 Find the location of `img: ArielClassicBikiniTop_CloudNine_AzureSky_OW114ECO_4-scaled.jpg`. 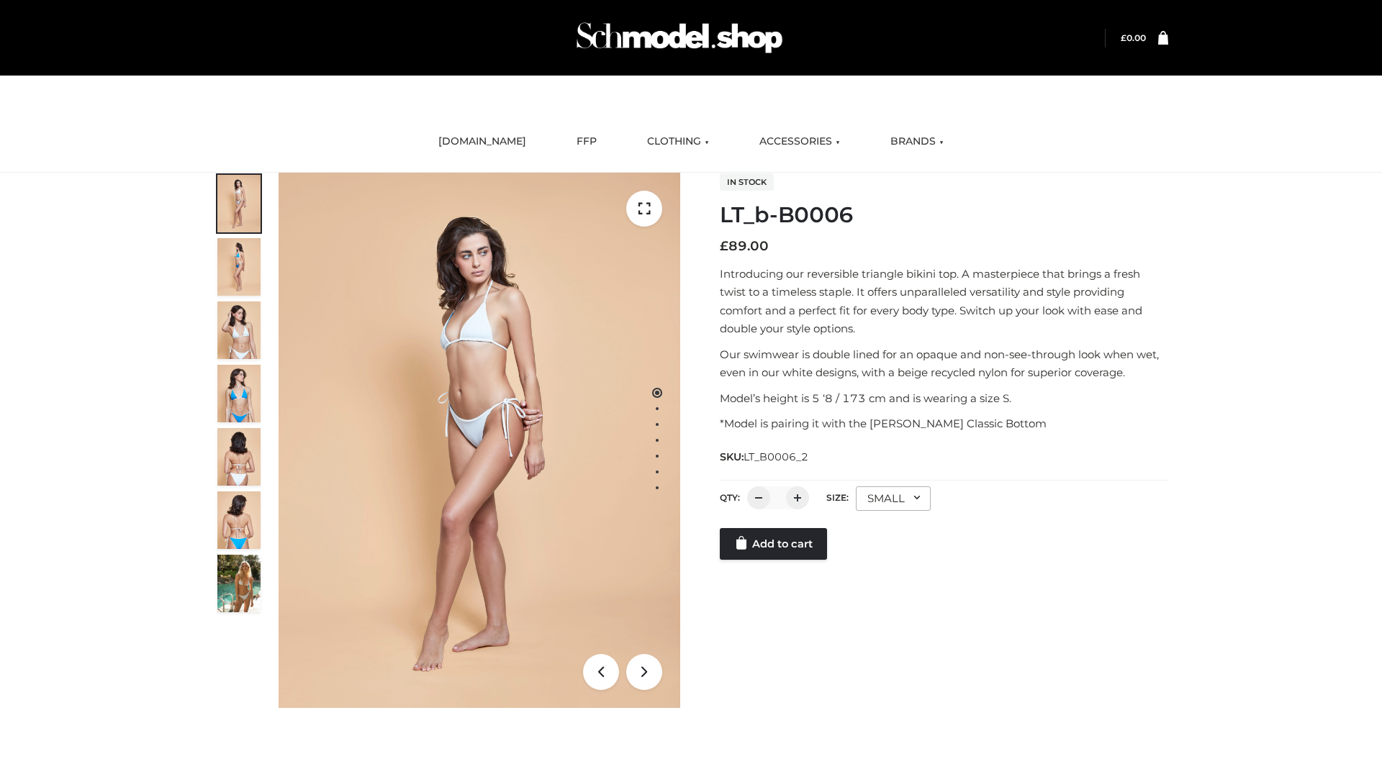

img: ArielClassicBikiniTop_CloudNine_AzureSky_OW114ECO_4-scaled.jpg is located at coordinates (239, 394).